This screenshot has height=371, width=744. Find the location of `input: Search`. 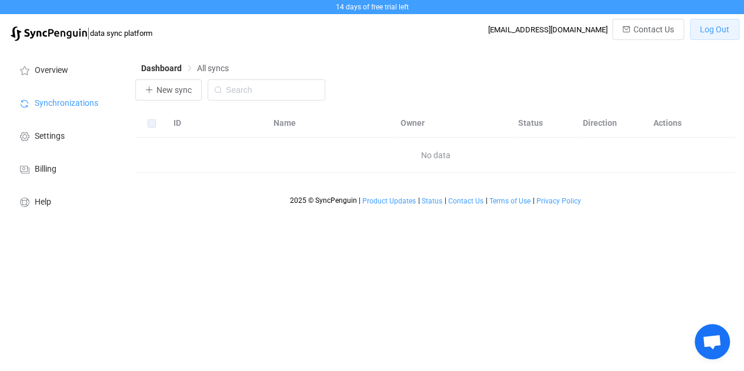

input: Search is located at coordinates (267, 90).